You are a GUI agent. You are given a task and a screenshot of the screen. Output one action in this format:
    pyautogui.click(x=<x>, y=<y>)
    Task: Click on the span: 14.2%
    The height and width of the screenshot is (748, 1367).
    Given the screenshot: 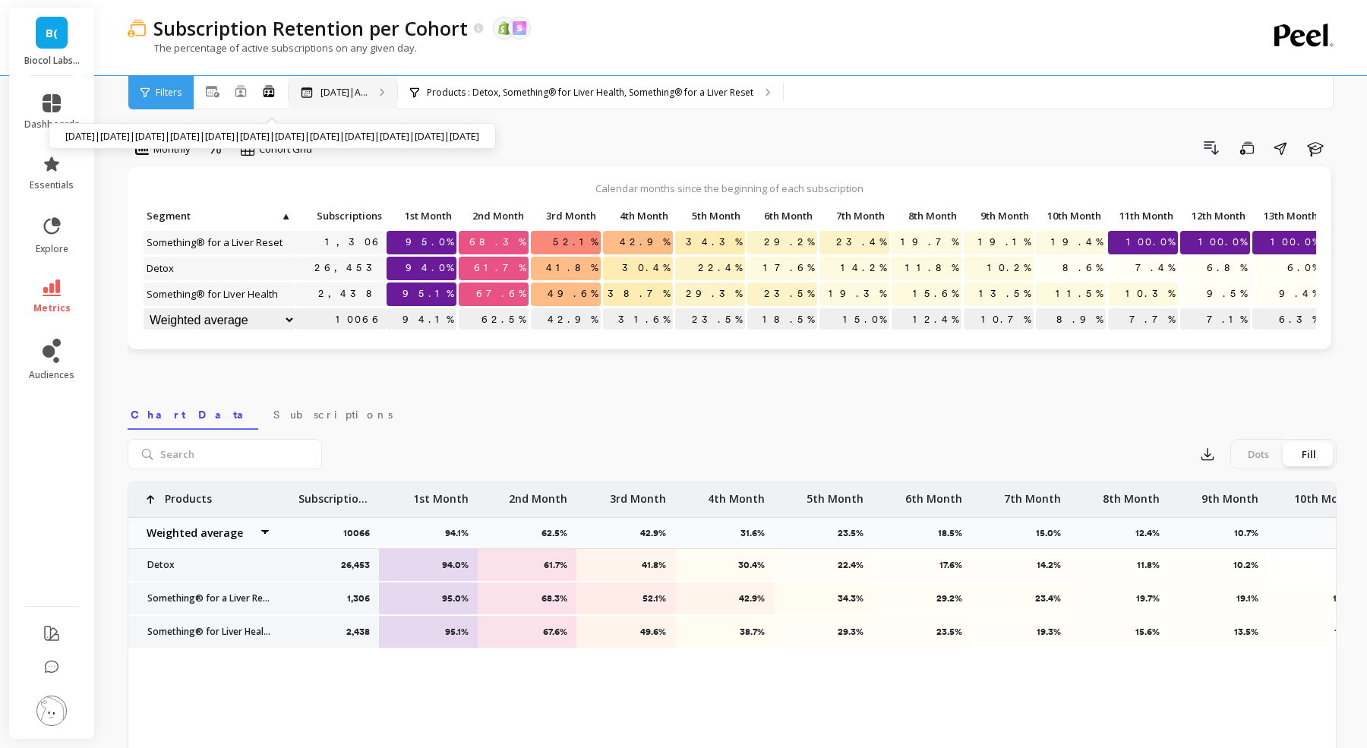 What is the action you would take?
    pyautogui.click(x=863, y=268)
    